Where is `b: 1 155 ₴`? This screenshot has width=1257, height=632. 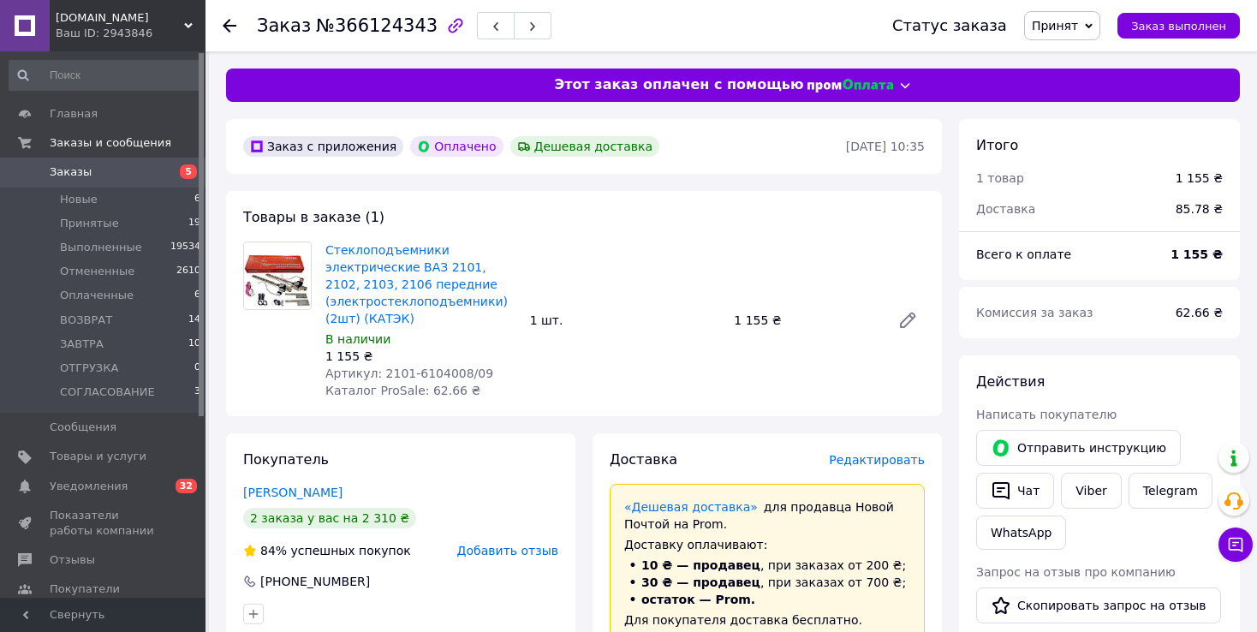
b: 1 155 ₴ is located at coordinates (1196, 254).